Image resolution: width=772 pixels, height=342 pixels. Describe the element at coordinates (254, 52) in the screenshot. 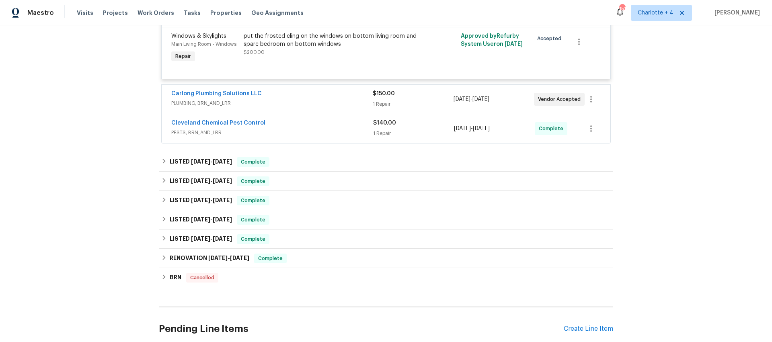

I see `span: $200.00` at that location.